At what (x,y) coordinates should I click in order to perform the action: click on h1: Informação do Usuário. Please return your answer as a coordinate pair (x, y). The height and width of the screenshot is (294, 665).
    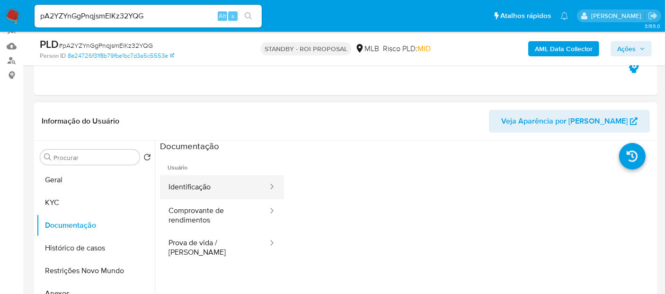
    Looking at the image, I should click on (81, 121).